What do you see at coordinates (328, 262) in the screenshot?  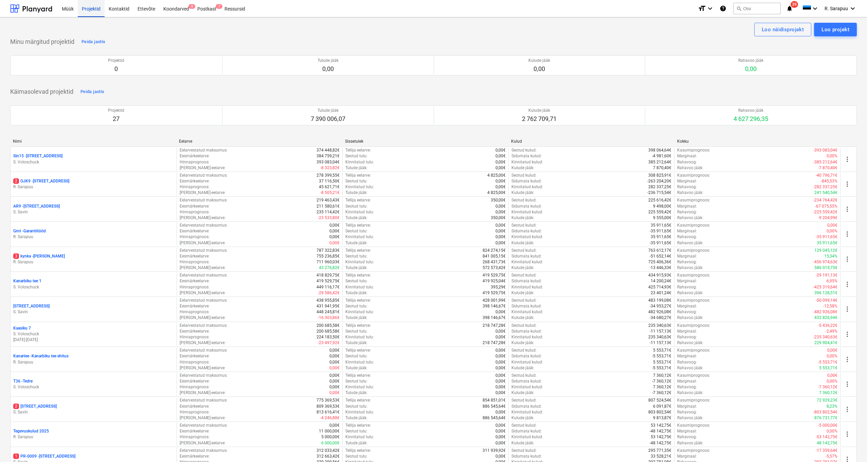 I see `p: 711 960,03€` at bounding box center [328, 262].